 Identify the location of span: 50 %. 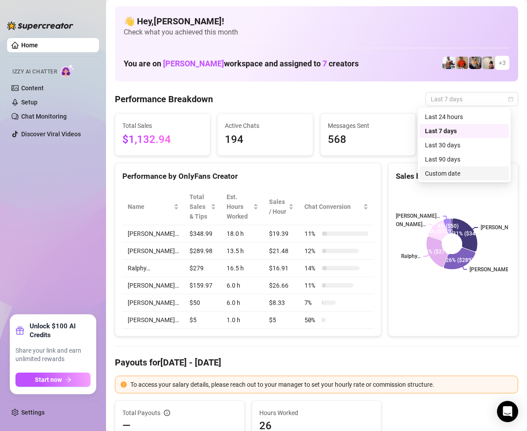
(312, 320).